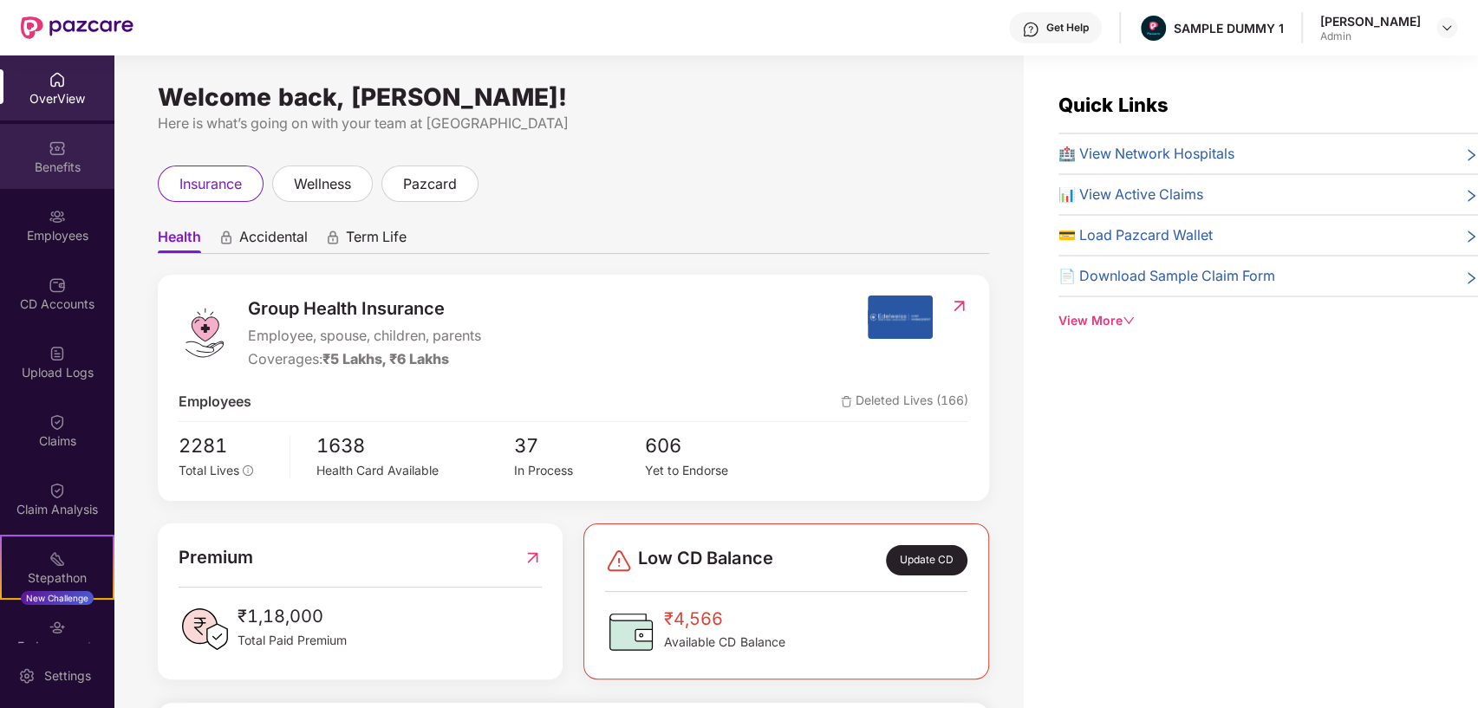 The width and height of the screenshot is (1478, 708). I want to click on span: down, so click(1128, 321).